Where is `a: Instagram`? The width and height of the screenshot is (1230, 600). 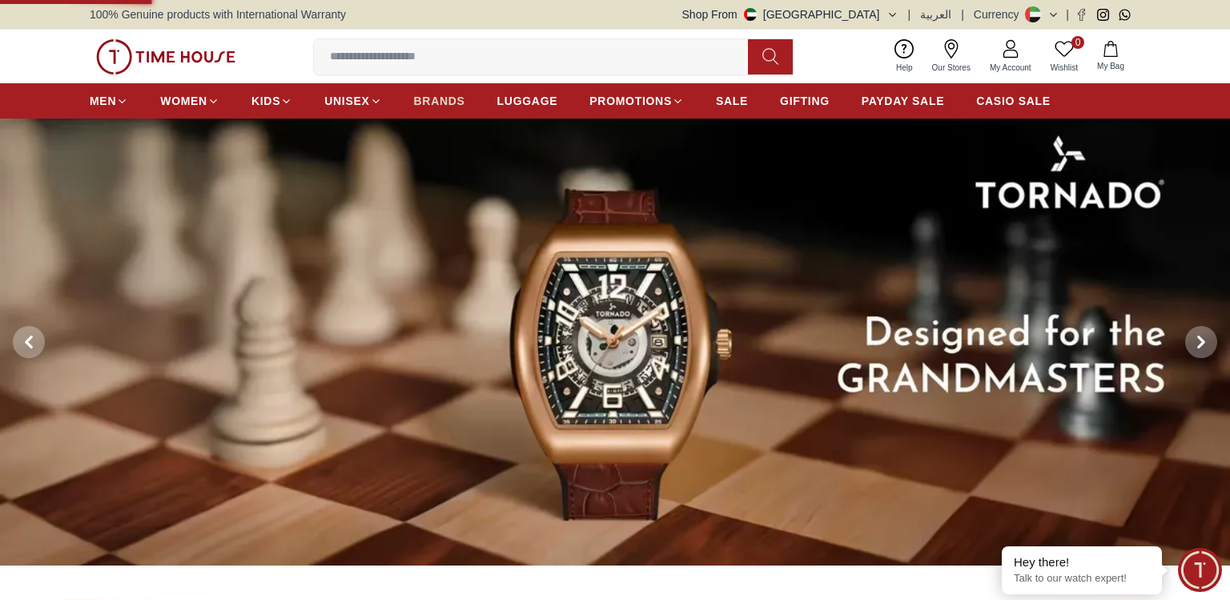 a: Instagram is located at coordinates (1103, 14).